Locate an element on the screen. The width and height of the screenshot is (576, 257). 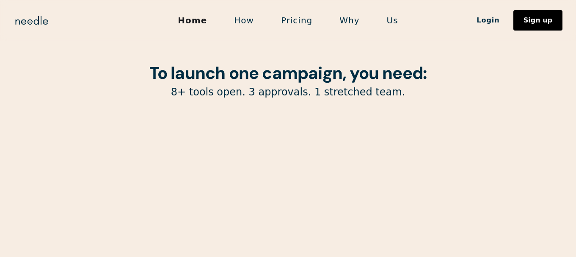
div: Sign up is located at coordinates (538, 20).